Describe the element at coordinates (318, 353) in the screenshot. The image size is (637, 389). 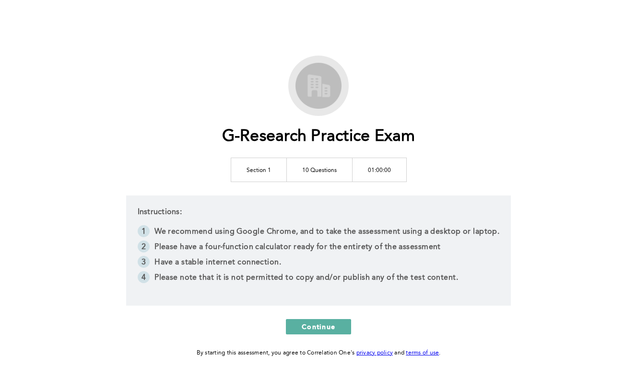
I see `div: By starting this assessment, you agree to Correlation One's and .` at that location.